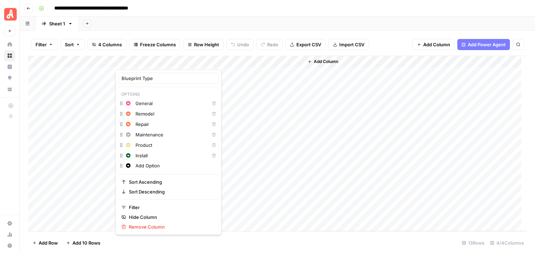  Describe the element at coordinates (171, 192) in the screenshot. I see `span: Sort Descending` at that location.